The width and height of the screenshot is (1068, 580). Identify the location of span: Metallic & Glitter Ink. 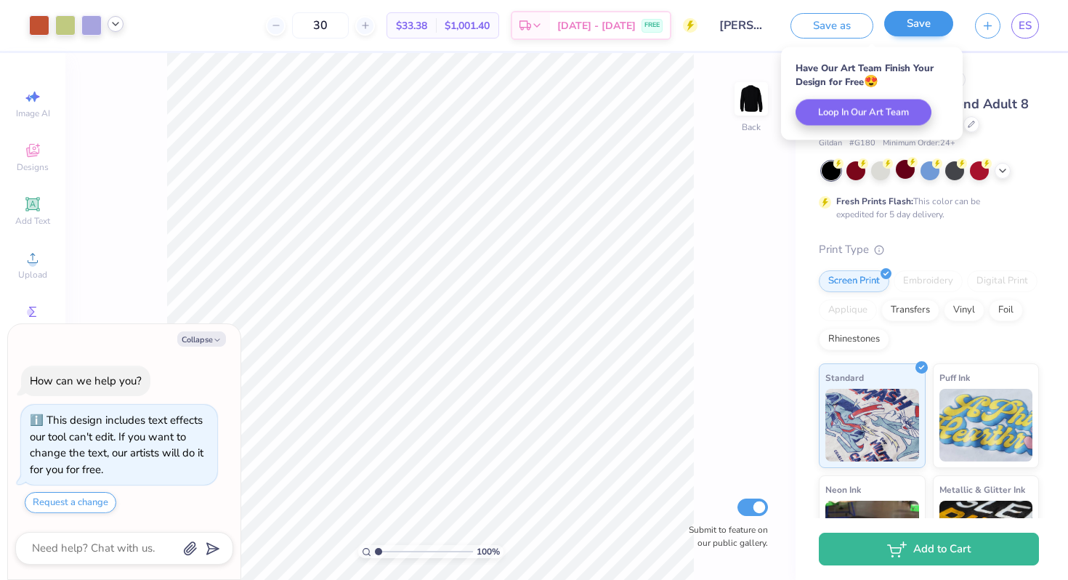
(982, 489).